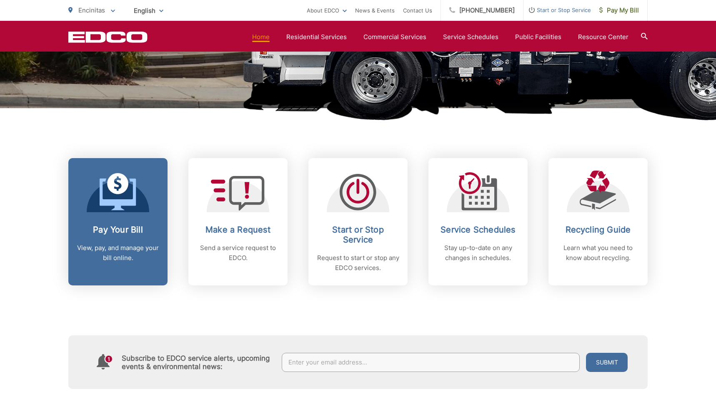 This screenshot has height=399, width=716. What do you see at coordinates (316, 37) in the screenshot?
I see `a: Residential Services` at bounding box center [316, 37].